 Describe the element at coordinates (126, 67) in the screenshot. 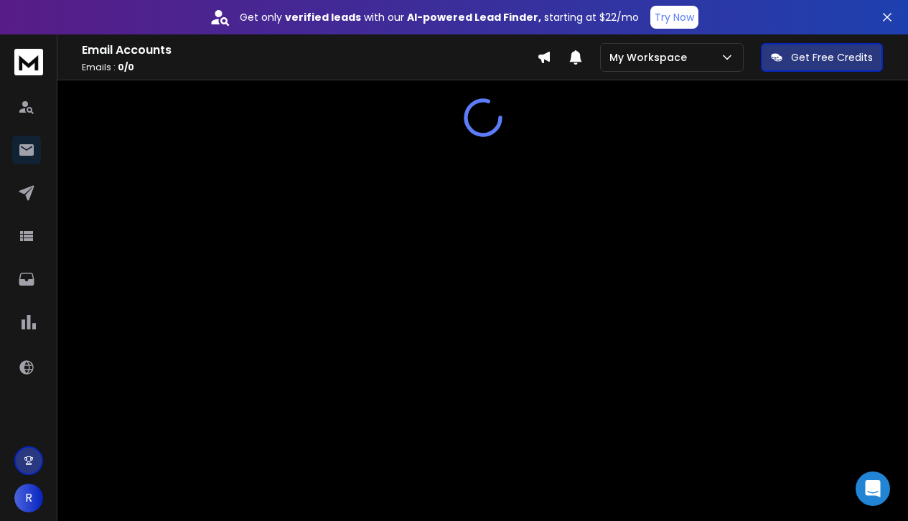

I see `span: 0 / 0` at that location.